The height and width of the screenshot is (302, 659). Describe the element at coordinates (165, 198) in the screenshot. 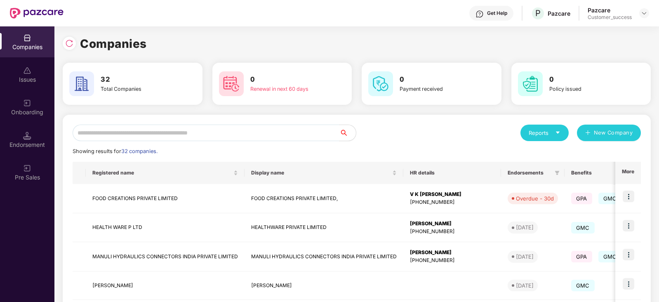

I see `td: FOOD CREATIONS PRIVATE LIMITED` at that location.